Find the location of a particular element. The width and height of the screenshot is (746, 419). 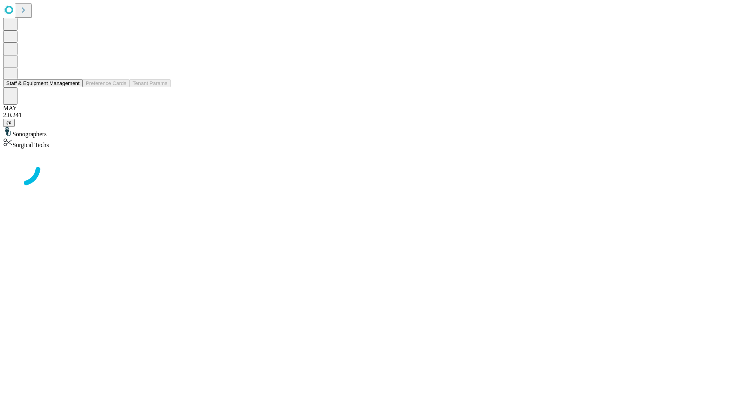

button: Tenant Params is located at coordinates (150, 83).